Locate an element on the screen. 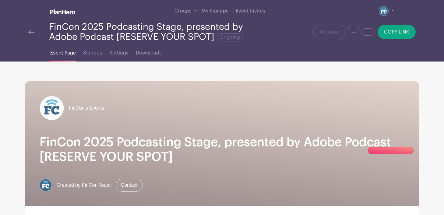 This screenshot has width=444, height=215. span: FinCon's Events is located at coordinates (86, 108).